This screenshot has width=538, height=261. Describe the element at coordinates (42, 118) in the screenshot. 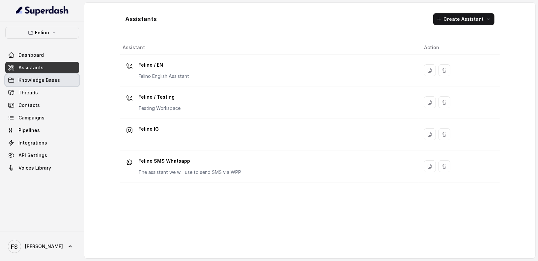

I see `a: Campaigns` at that location.